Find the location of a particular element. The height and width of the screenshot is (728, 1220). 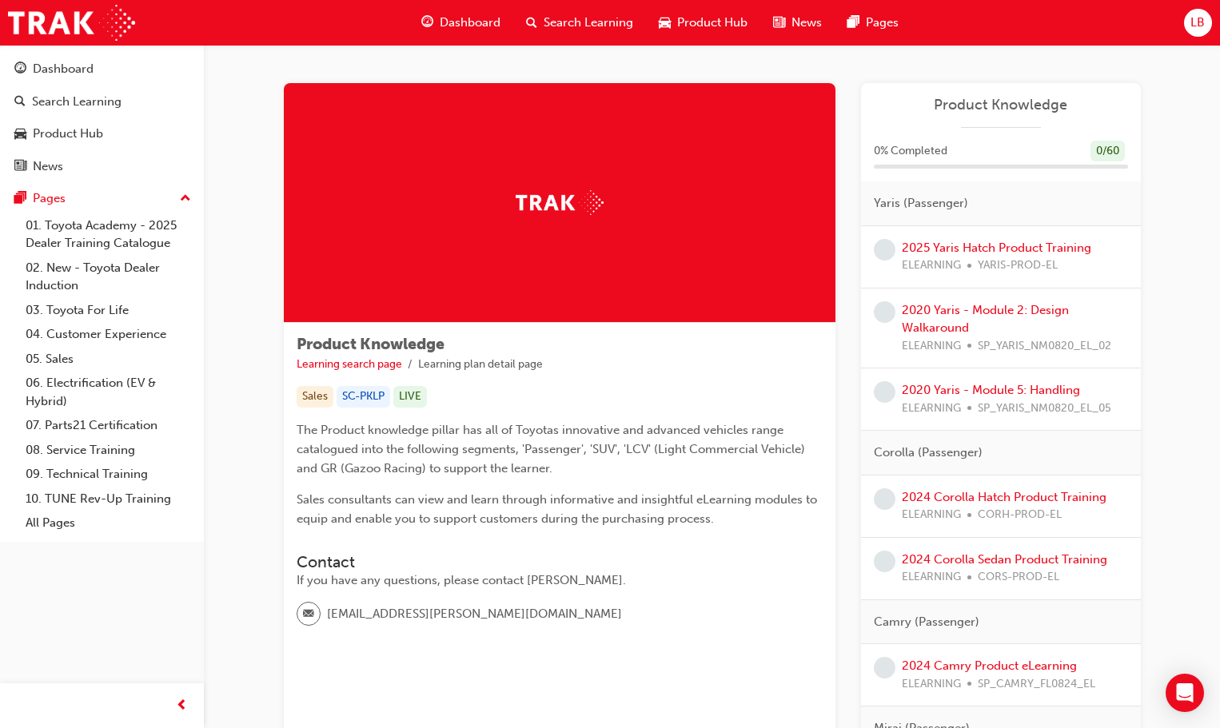

a: search-iconSearch Learning is located at coordinates (580, 22).